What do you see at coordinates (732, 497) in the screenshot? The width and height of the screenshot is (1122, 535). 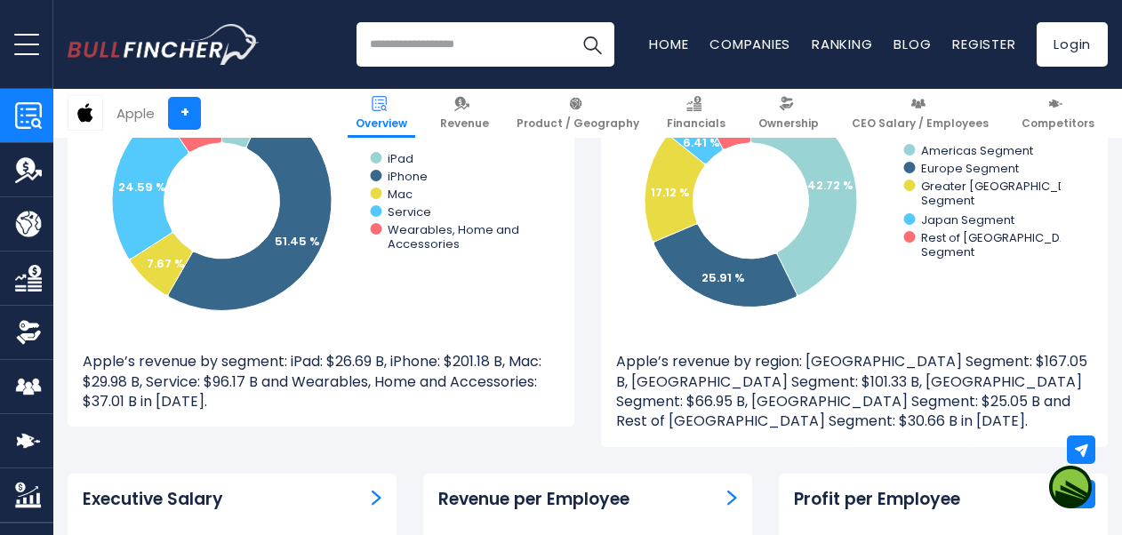 I see `a: Revenue per Employee` at bounding box center [732, 497].